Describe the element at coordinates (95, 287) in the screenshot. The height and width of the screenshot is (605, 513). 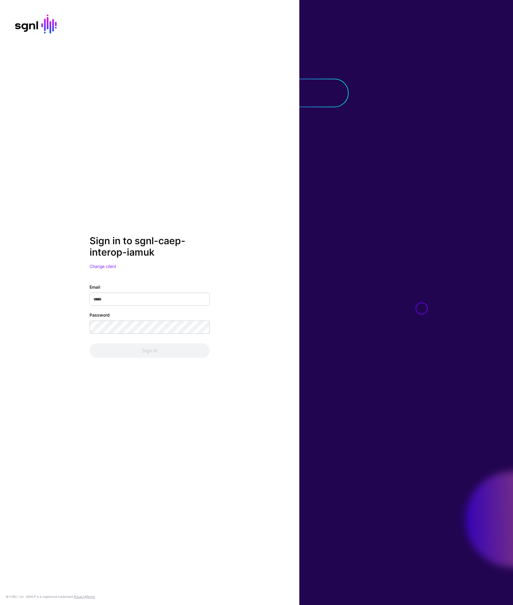
I see `label: Email` at that location.